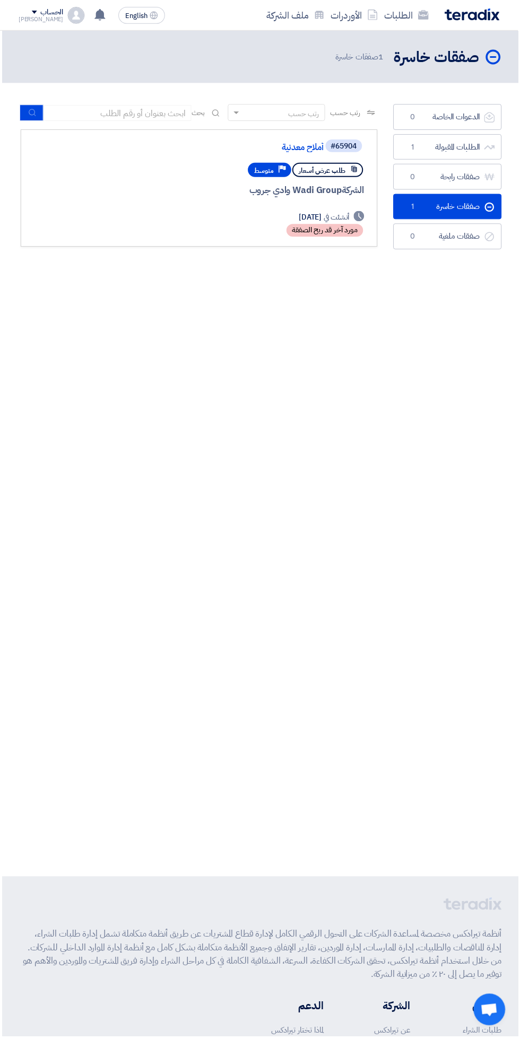 This screenshot has height=1040, width=520. What do you see at coordinates (298, 1010) in the screenshot?
I see `li: الدعم` at bounding box center [298, 1010].